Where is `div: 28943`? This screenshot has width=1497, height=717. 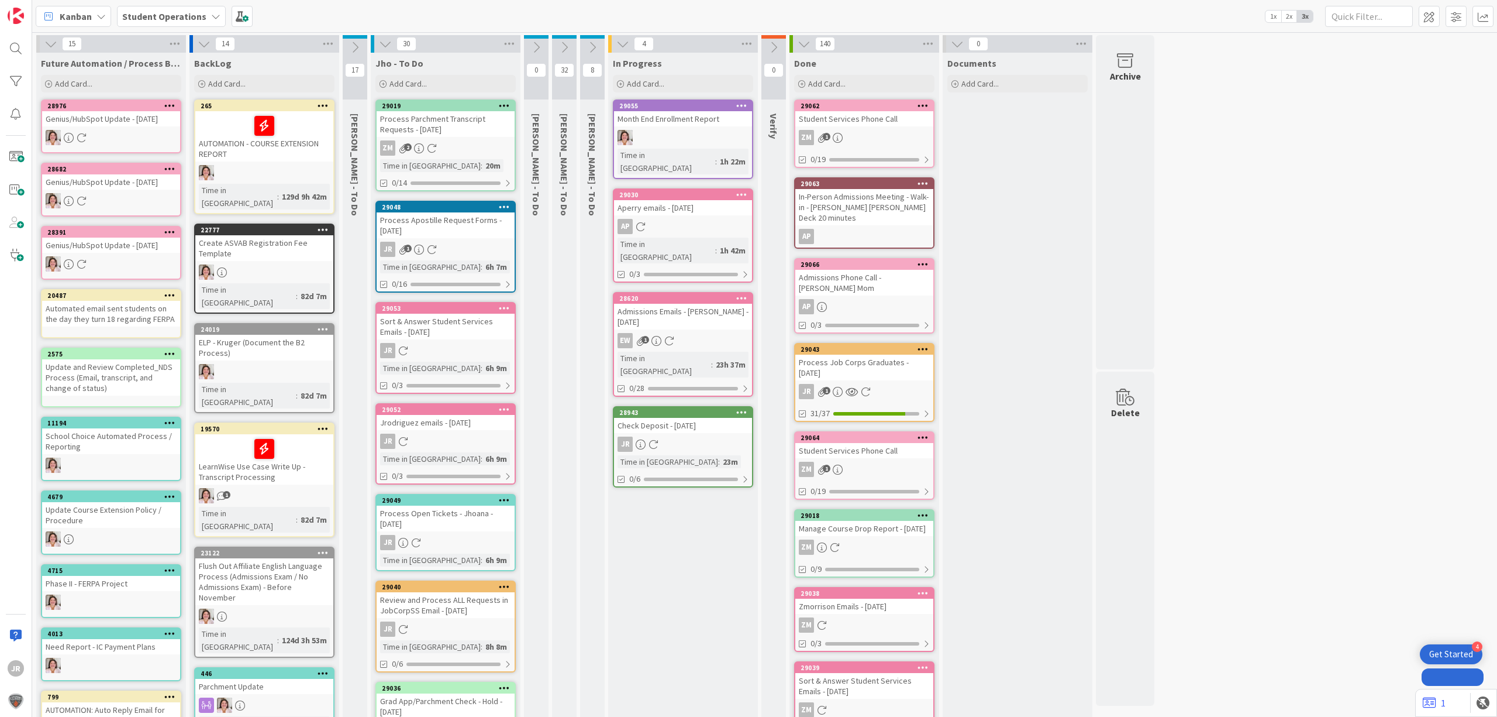
div: 28943 is located at coordinates (683, 412).